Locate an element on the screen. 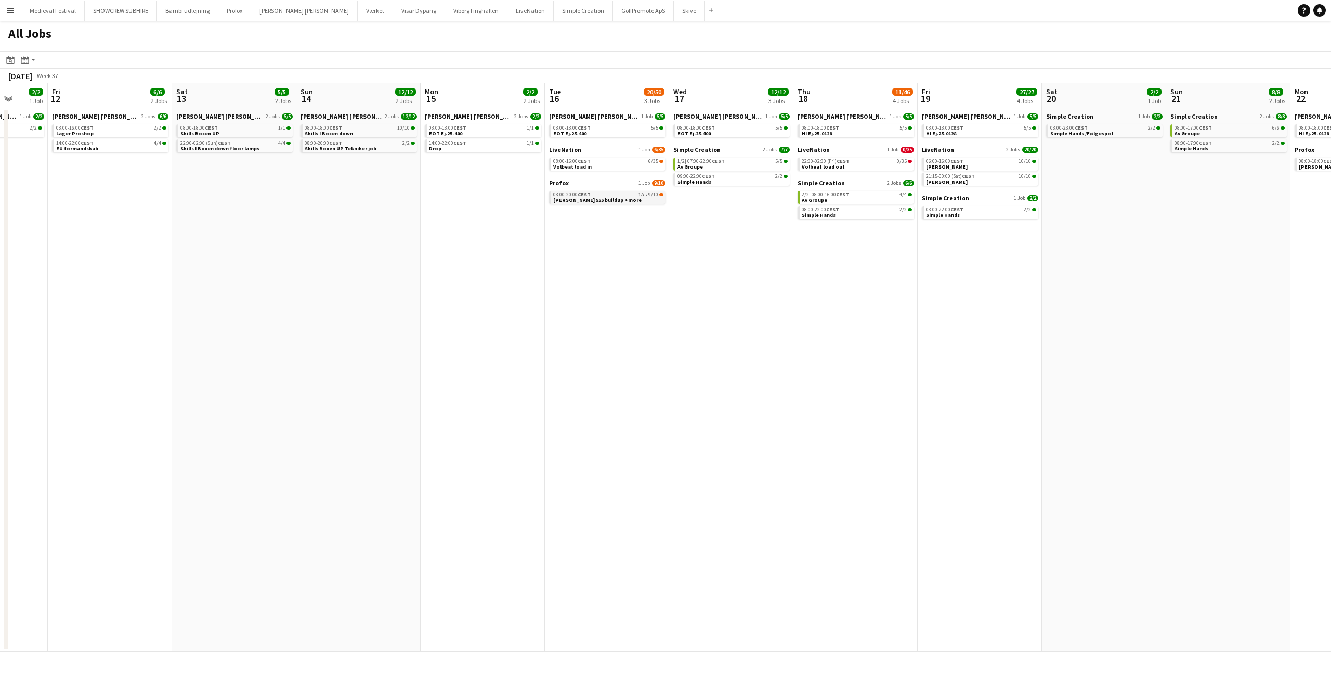 The image size is (1331, 679). span: 0/35 is located at coordinates (902, 161).